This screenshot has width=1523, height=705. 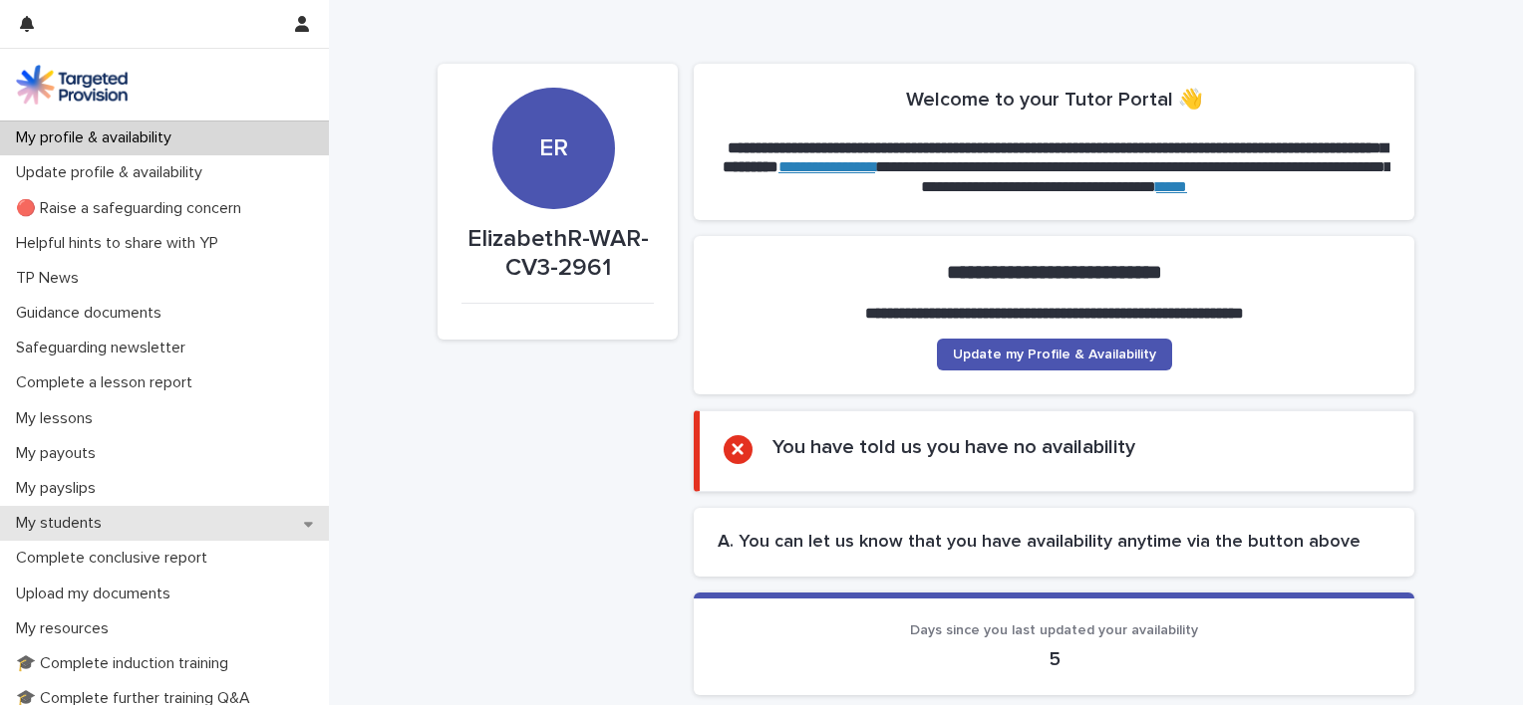 I want to click on p: My payslips, so click(x=60, y=488).